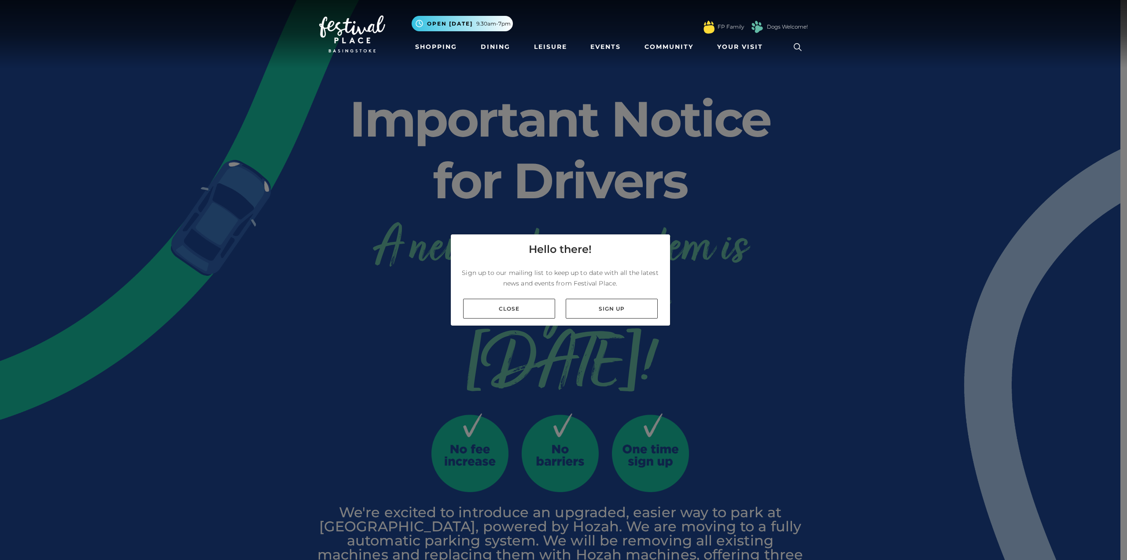 The height and width of the screenshot is (560, 1127). What do you see at coordinates (731, 27) in the screenshot?
I see `a: FP Family` at bounding box center [731, 27].